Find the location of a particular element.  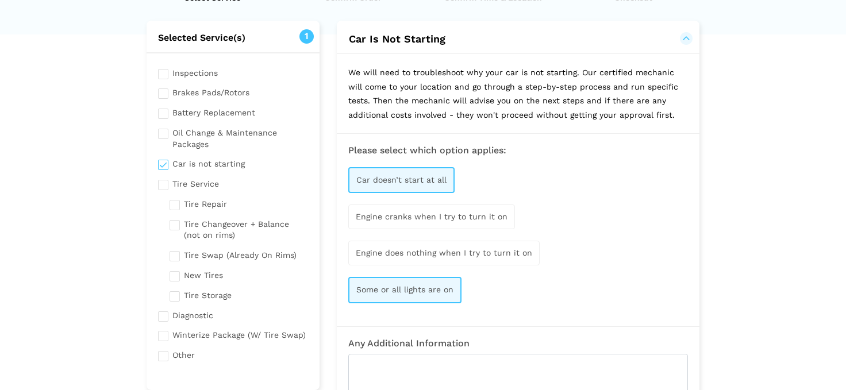

span: Engine does nothing when I try to turn it on is located at coordinates (444, 253).